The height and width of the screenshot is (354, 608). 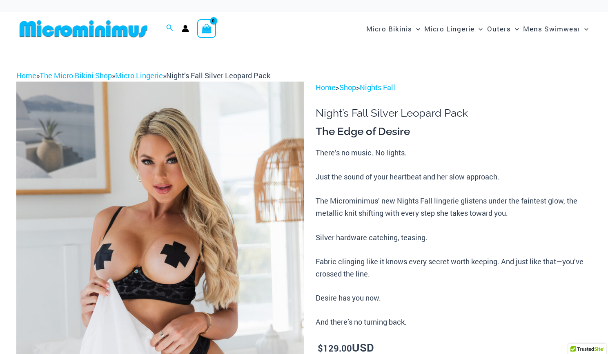 What do you see at coordinates (207, 29) in the screenshot?
I see `a: View Shopping Cart, empty` at bounding box center [207, 29].